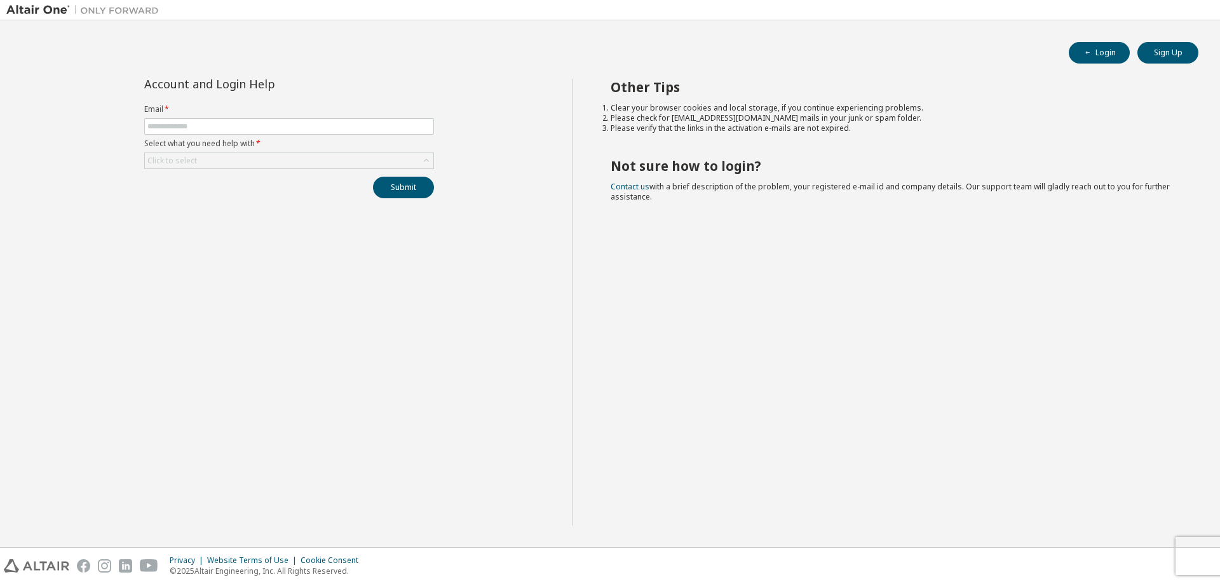 The height and width of the screenshot is (584, 1220). What do you see at coordinates (333, 560) in the screenshot?
I see `div: Cookie Consent` at bounding box center [333, 560].